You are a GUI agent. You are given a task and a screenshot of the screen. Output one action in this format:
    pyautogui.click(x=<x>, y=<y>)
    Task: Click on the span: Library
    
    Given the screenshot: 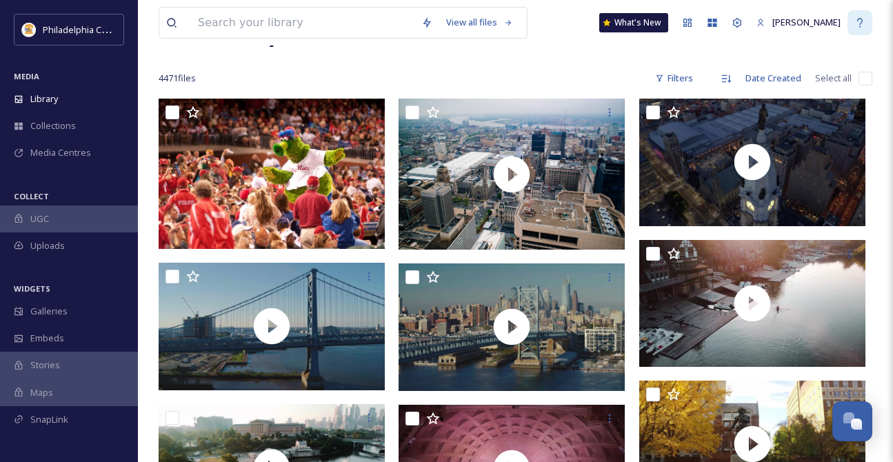 What is the action you would take?
    pyautogui.click(x=44, y=99)
    